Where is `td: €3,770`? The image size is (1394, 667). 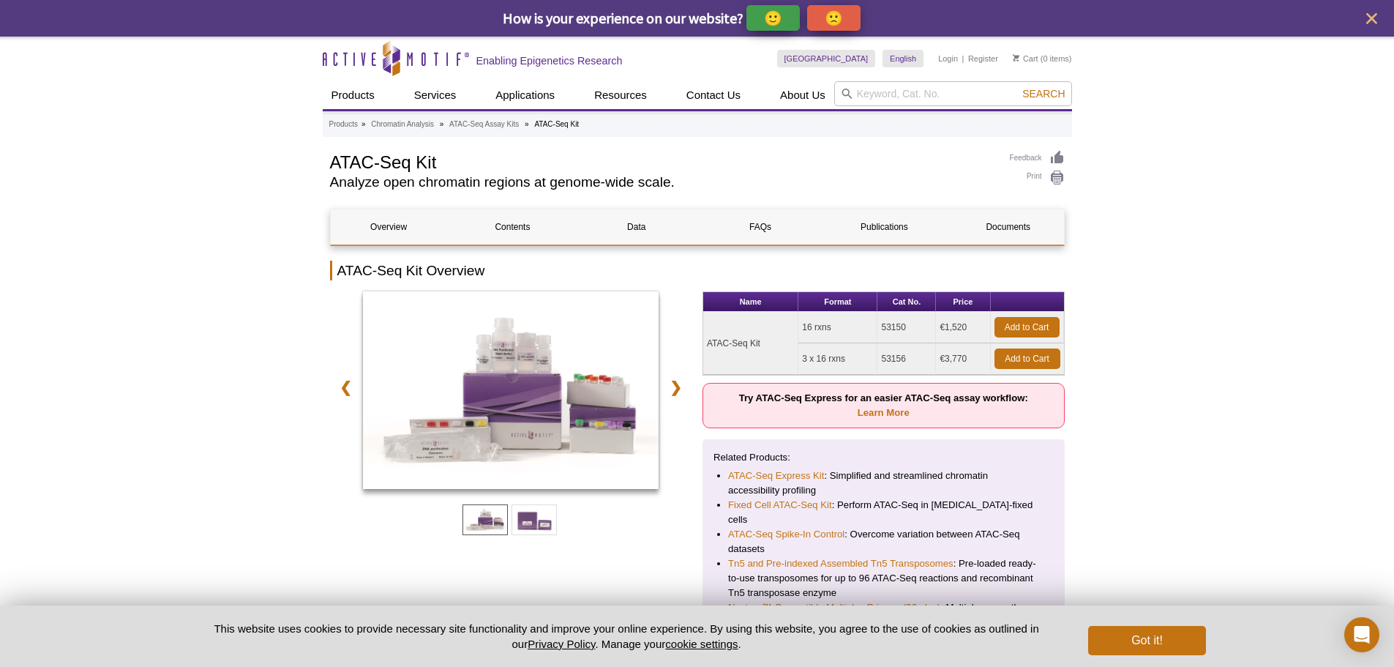 td: €3,770 is located at coordinates (963, 359).